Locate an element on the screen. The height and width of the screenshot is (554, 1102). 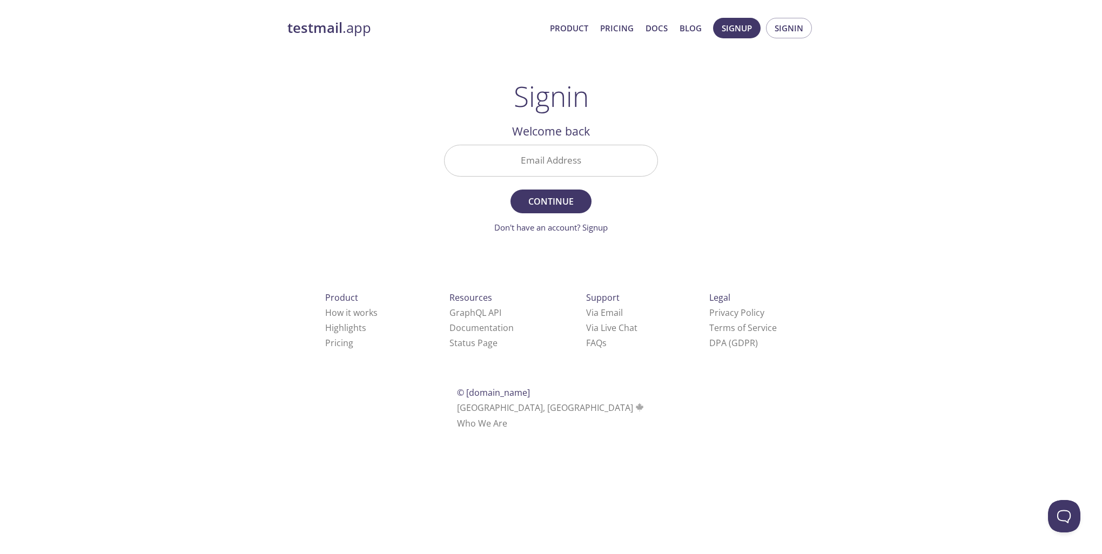
a: Documentation is located at coordinates (482, 328).